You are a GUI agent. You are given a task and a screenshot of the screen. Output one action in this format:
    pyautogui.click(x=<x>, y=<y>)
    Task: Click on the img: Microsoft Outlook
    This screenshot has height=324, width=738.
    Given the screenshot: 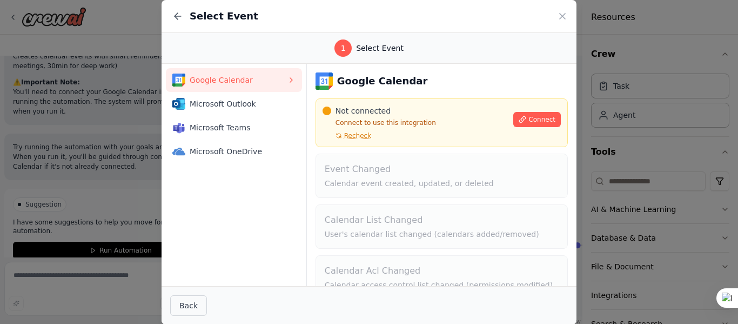 What is the action you would take?
    pyautogui.click(x=179, y=104)
    